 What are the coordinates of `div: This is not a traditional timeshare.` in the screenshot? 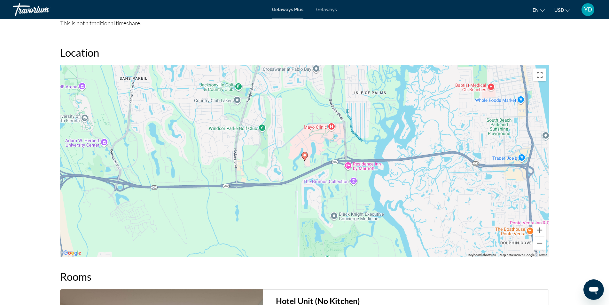 It's located at (305, 23).